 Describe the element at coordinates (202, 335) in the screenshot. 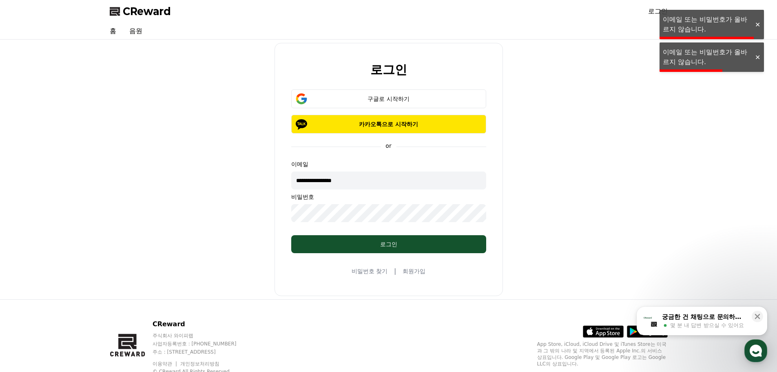

I see `p: 주식회사 와이피랩` at that location.